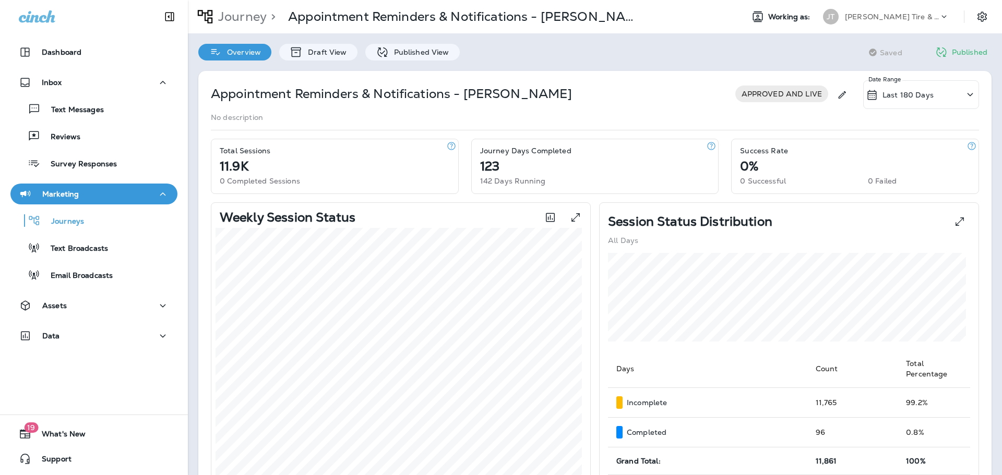 The height and width of the screenshot is (475, 1002). Describe the element at coordinates (234, 166) in the screenshot. I see `p: 11.9K` at that location.